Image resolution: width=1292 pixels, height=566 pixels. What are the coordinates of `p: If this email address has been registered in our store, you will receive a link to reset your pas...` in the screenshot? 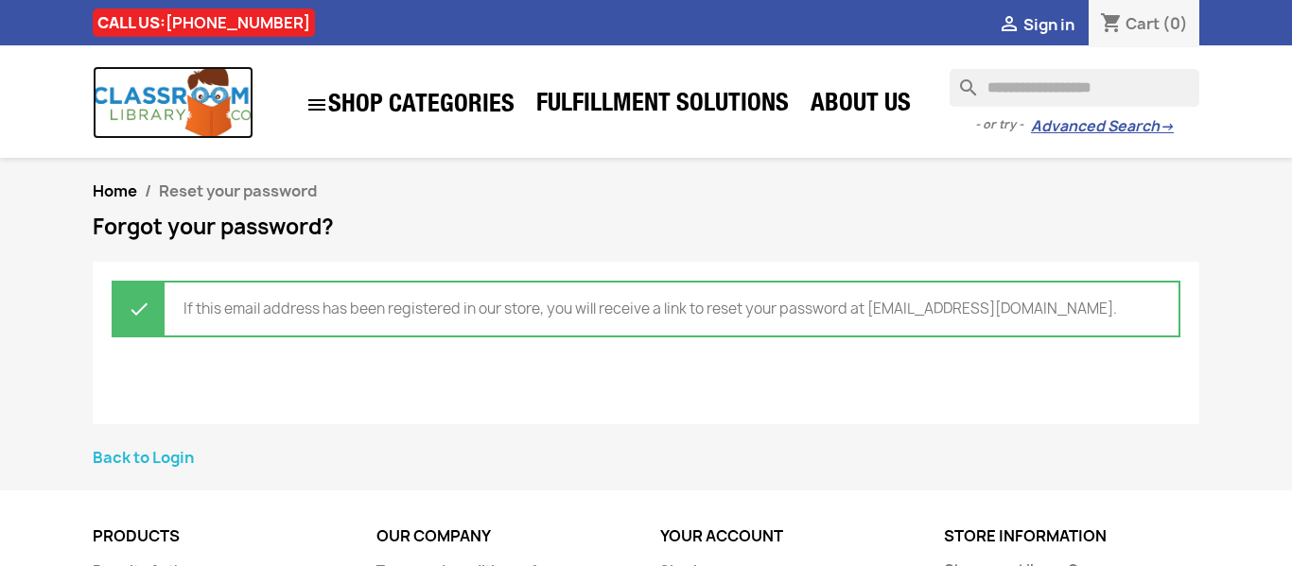 It's located at (671, 309).